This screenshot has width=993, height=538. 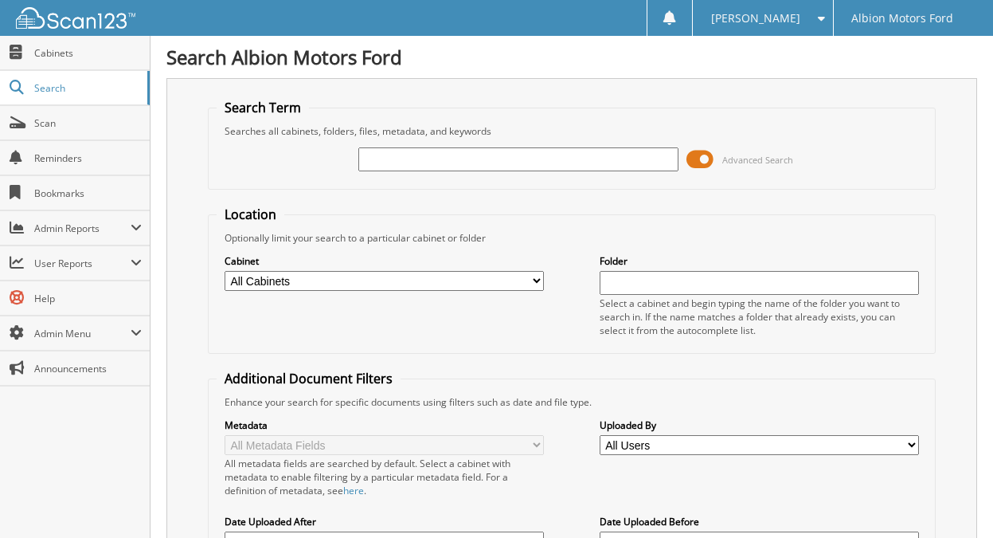 What do you see at coordinates (572, 57) in the screenshot?
I see `h1: Search Albion Motors Ford` at bounding box center [572, 57].